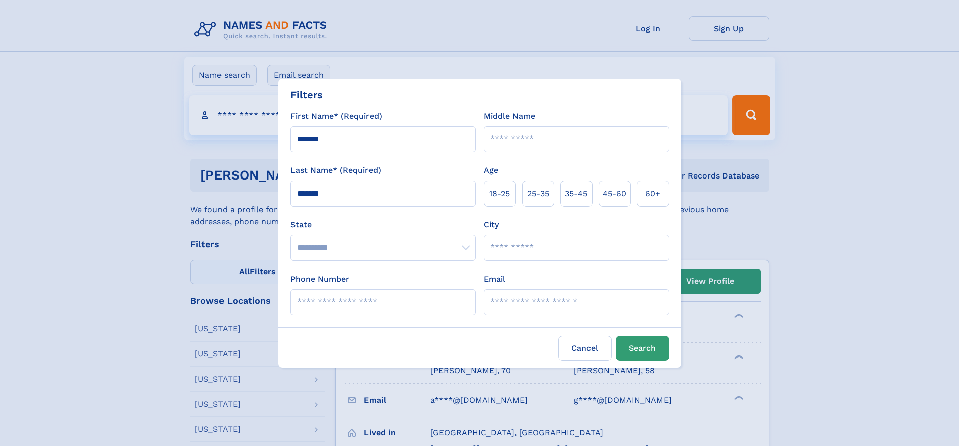 The image size is (959, 446). What do you see at coordinates (336, 116) in the screenshot?
I see `label: First Name* (Required)` at bounding box center [336, 116].